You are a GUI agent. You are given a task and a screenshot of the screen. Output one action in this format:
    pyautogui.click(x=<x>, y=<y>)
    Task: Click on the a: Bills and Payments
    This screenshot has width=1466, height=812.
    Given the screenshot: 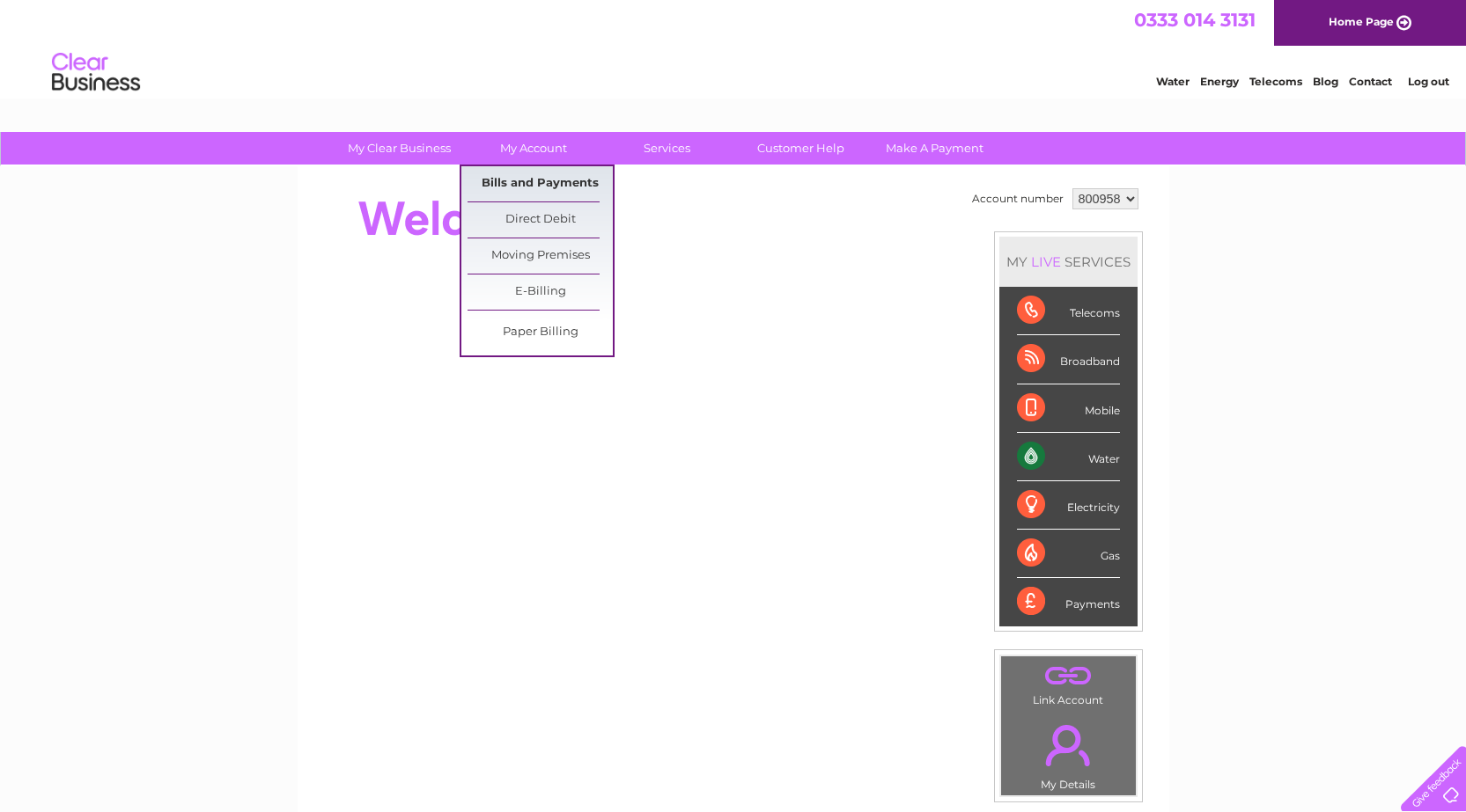 What is the action you would take?
    pyautogui.click(x=539, y=184)
    